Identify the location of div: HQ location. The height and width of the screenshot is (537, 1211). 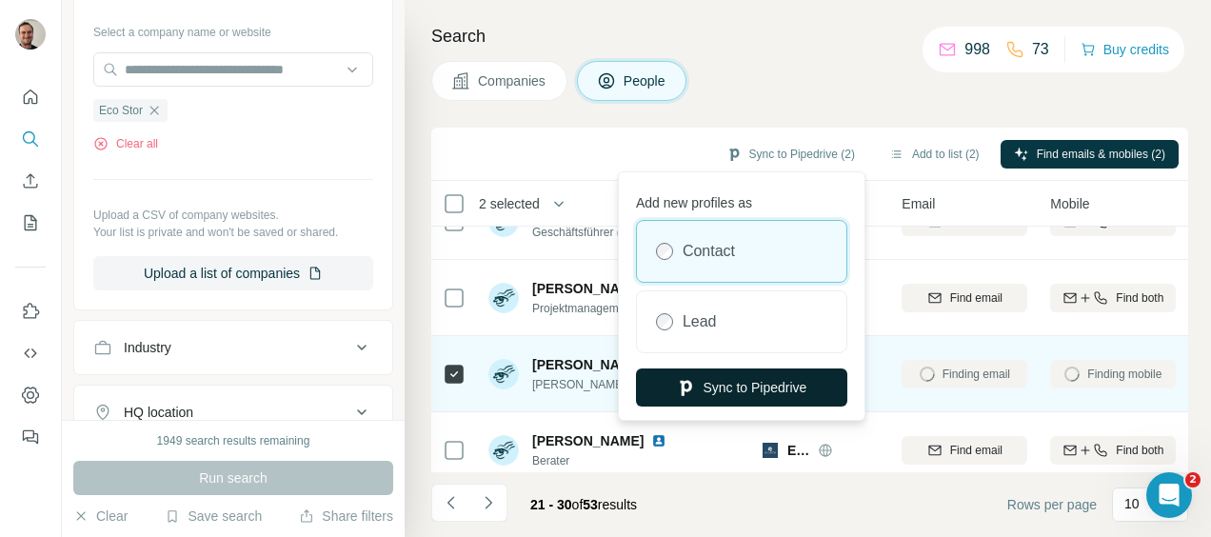
(158, 412).